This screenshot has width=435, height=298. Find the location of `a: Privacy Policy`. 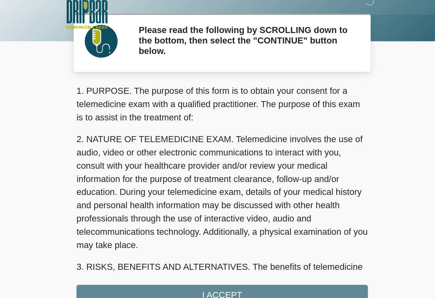

a: Privacy Policy is located at coordinates (193, 268).